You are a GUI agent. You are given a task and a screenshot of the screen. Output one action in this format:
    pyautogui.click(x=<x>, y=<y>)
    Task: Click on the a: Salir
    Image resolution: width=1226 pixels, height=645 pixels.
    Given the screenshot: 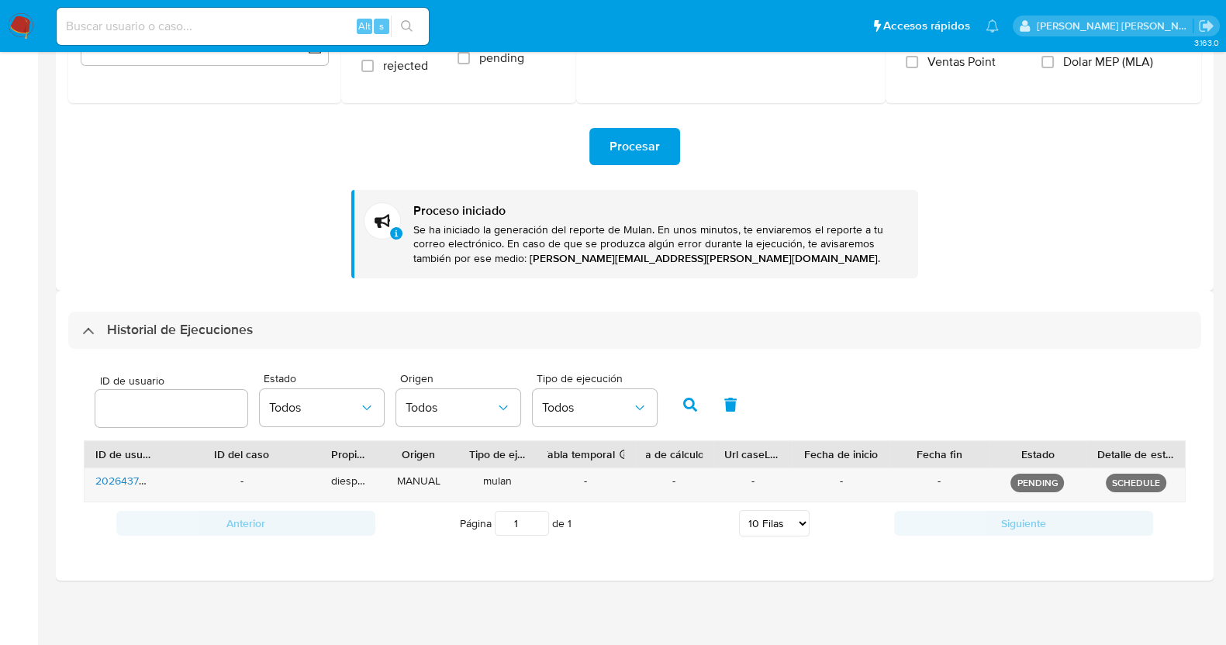 What is the action you would take?
    pyautogui.click(x=1205, y=26)
    